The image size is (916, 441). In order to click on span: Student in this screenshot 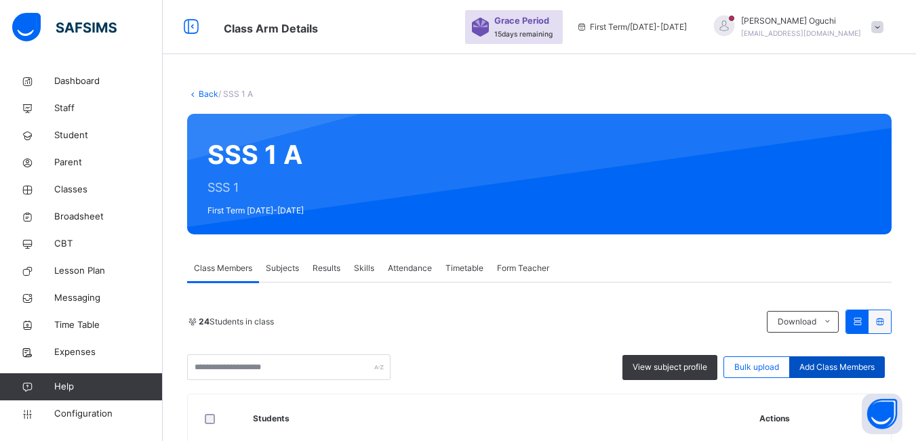, I will do `click(108, 136)`.